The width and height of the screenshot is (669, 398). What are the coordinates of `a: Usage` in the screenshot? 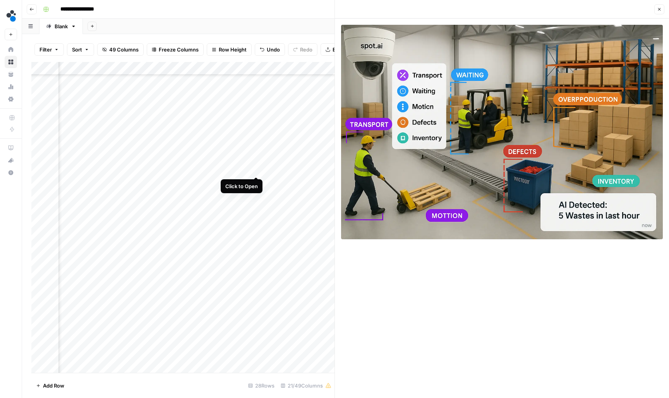 It's located at (11, 87).